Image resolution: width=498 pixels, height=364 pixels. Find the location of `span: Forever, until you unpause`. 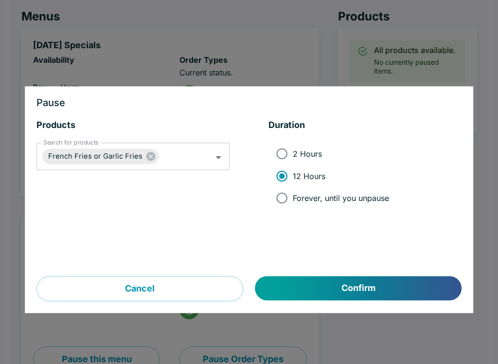

span: Forever, until you unpause is located at coordinates (341, 198).